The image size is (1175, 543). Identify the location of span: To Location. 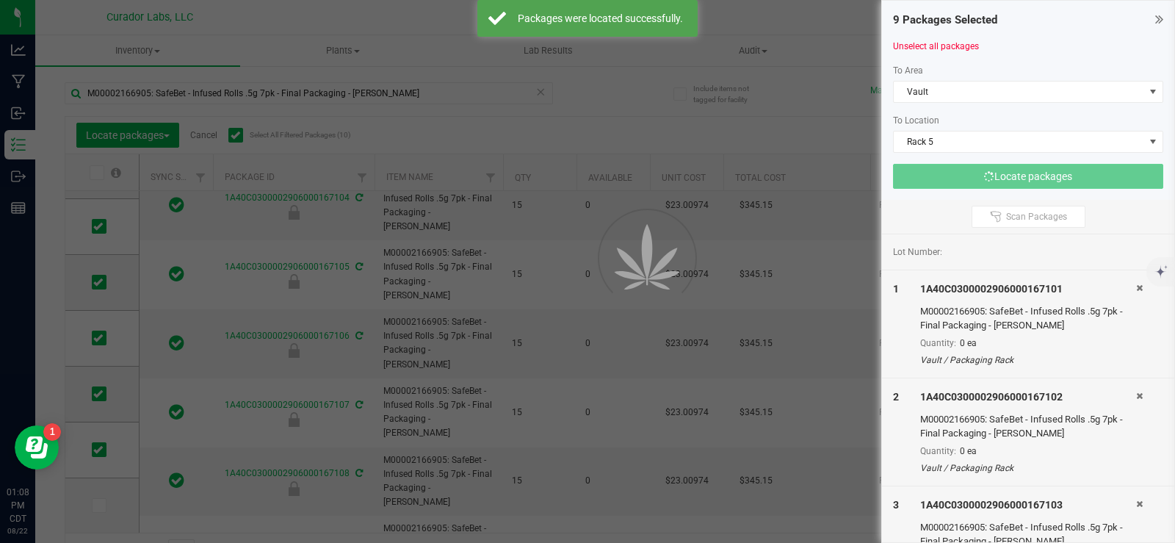
(916, 120).